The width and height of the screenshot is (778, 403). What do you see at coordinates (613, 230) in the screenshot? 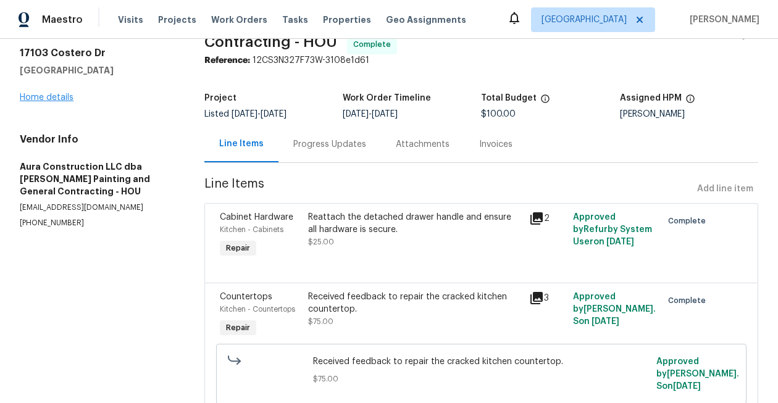
I see `span: Approved by Refurby System User on` at bounding box center [613, 230].